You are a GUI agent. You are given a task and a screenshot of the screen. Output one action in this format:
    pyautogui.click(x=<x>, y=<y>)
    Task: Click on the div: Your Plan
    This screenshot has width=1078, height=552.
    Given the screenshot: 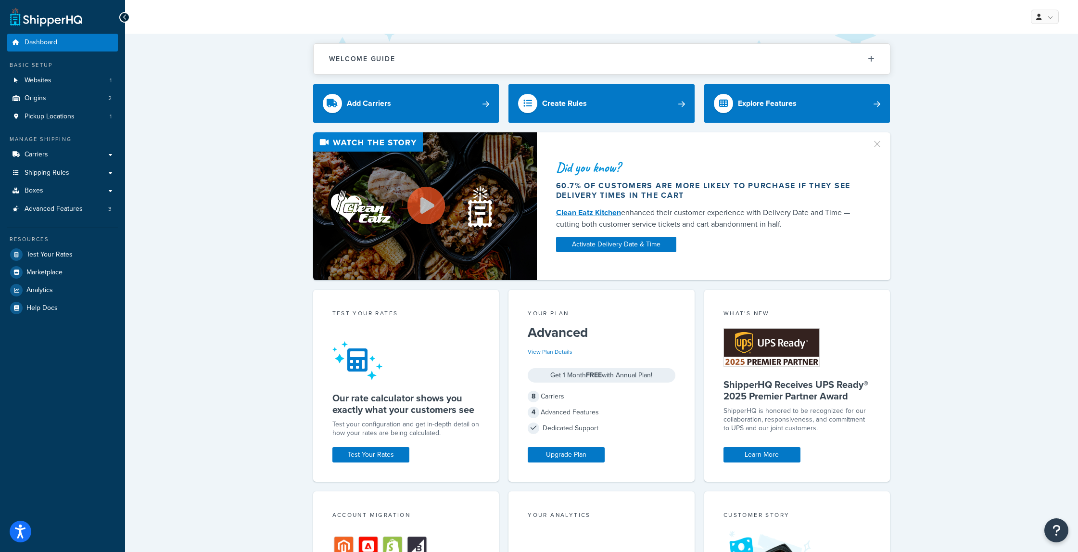 What is the action you would take?
    pyautogui.click(x=601, y=314)
    